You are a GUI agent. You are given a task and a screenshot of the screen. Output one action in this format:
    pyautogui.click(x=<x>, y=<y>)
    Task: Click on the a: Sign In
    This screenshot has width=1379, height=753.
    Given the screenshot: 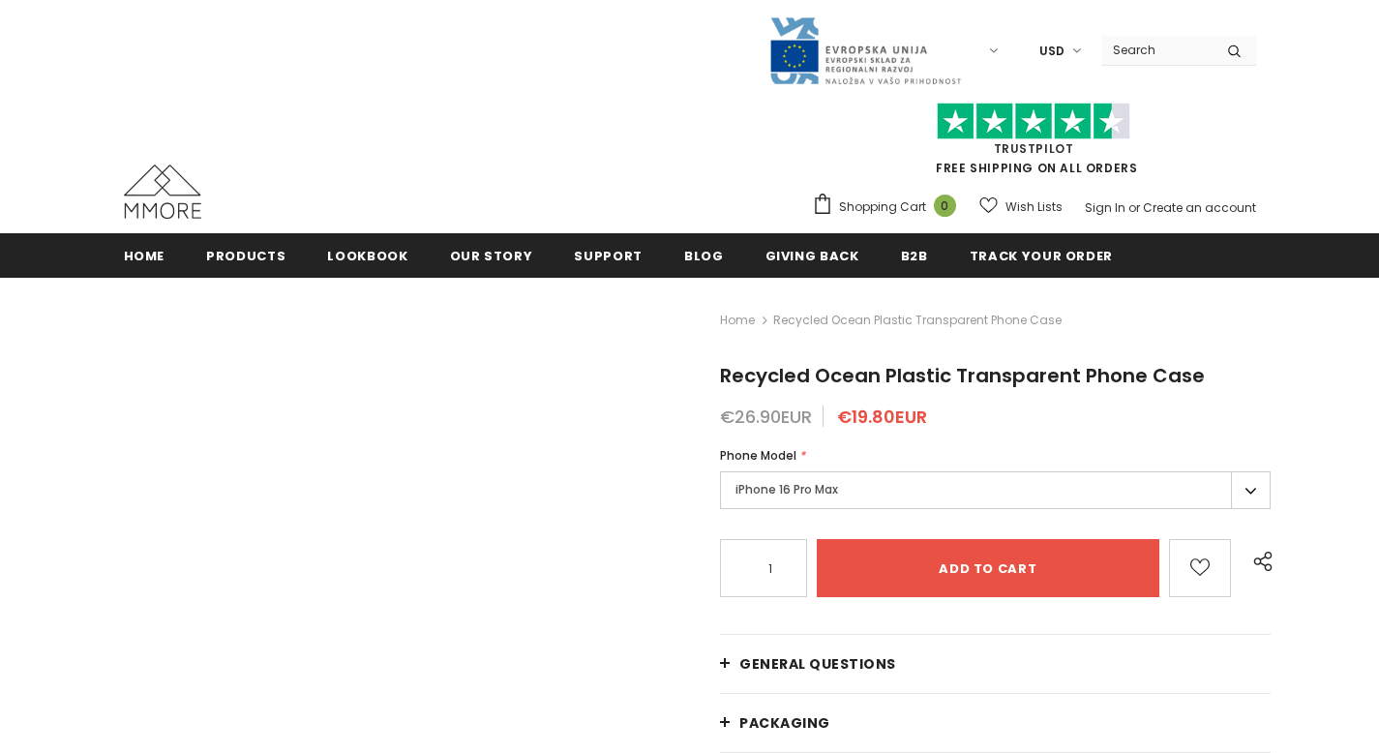 What is the action you would take?
    pyautogui.click(x=1105, y=207)
    